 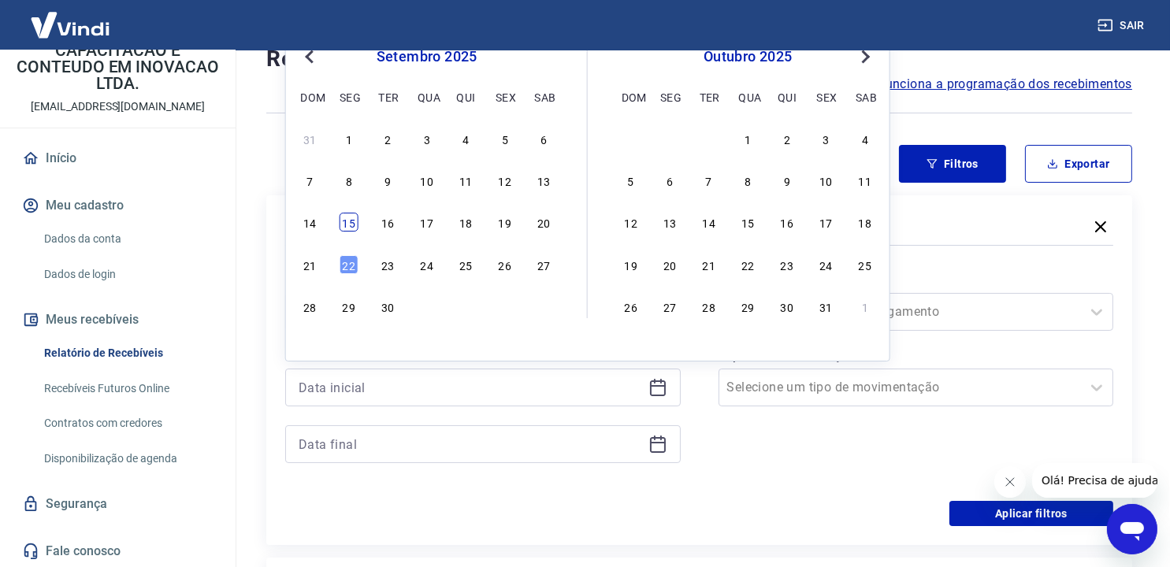 What do you see at coordinates (349, 139) in the screenshot?
I see `div: Choose segunda-feira, 1 de setembro de 2025` at bounding box center [349, 139].